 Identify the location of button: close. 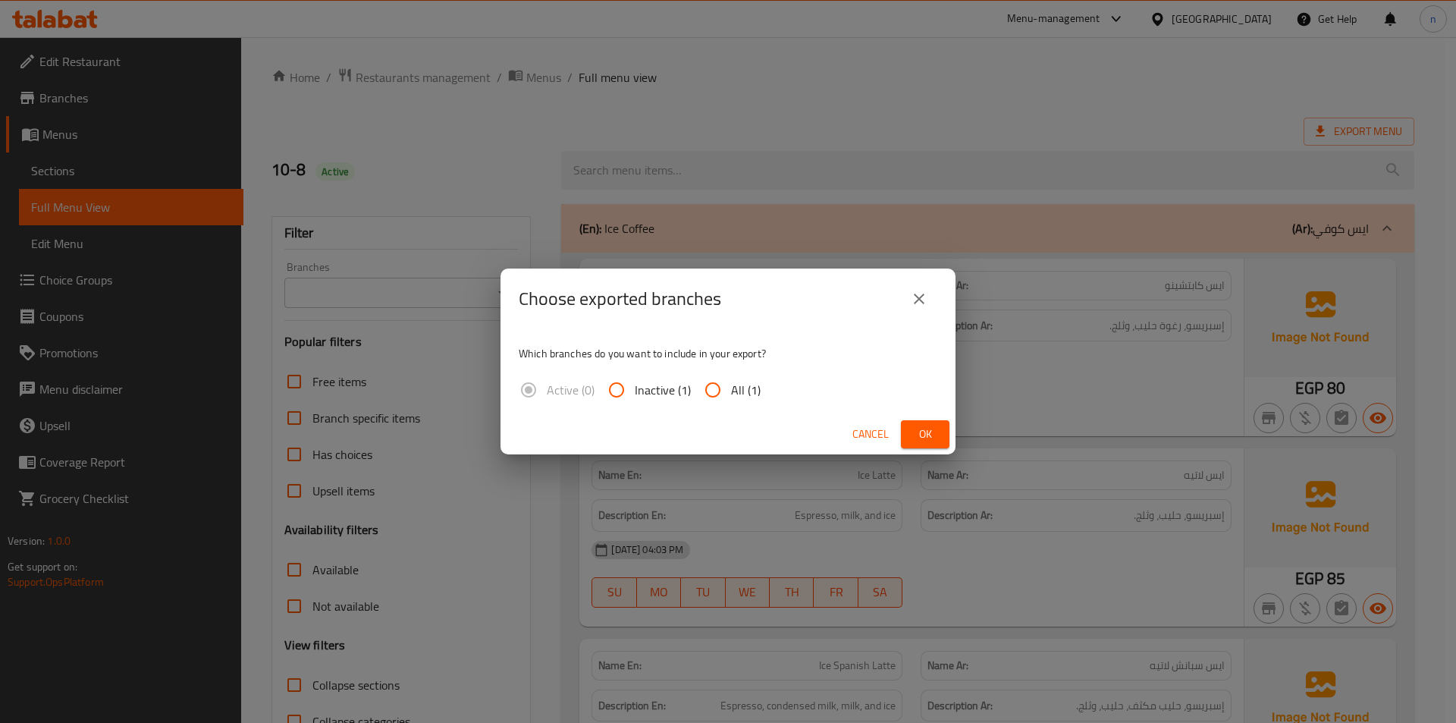
(919, 299).